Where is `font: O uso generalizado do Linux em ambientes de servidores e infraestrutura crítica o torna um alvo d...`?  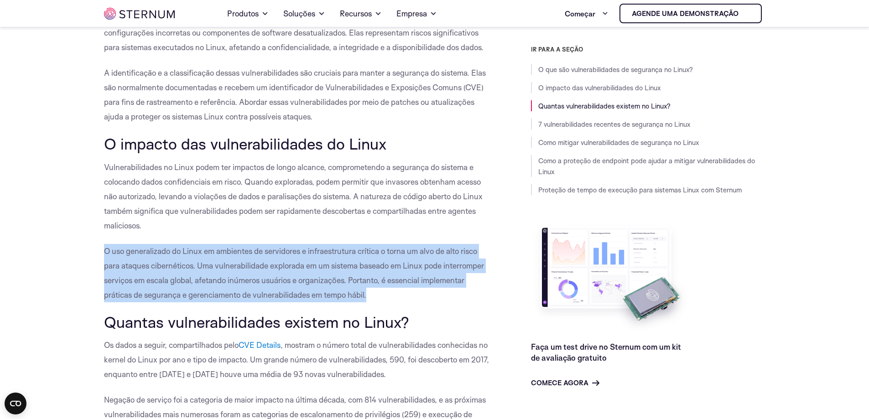
font: O uso generalizado do Linux em ambientes de servidores e infraestrutura crítica o torna um alvo d... is located at coordinates (294, 273).